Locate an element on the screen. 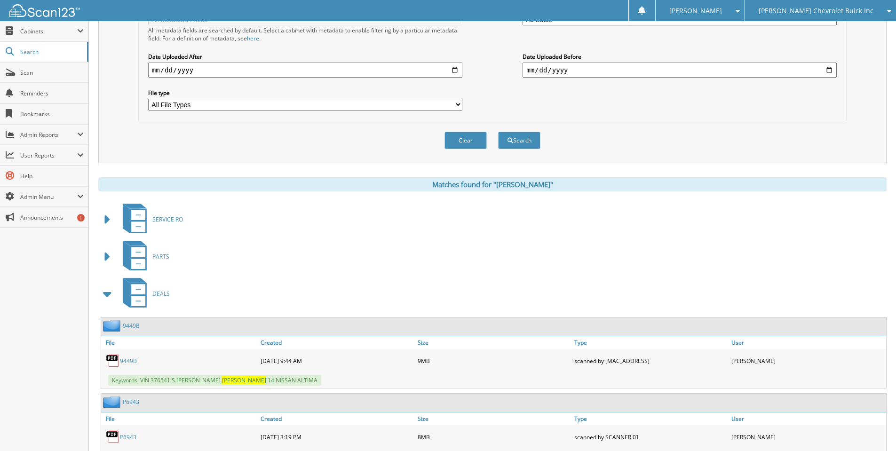 The image size is (896, 451). a: SERVICE RO is located at coordinates (150, 219).